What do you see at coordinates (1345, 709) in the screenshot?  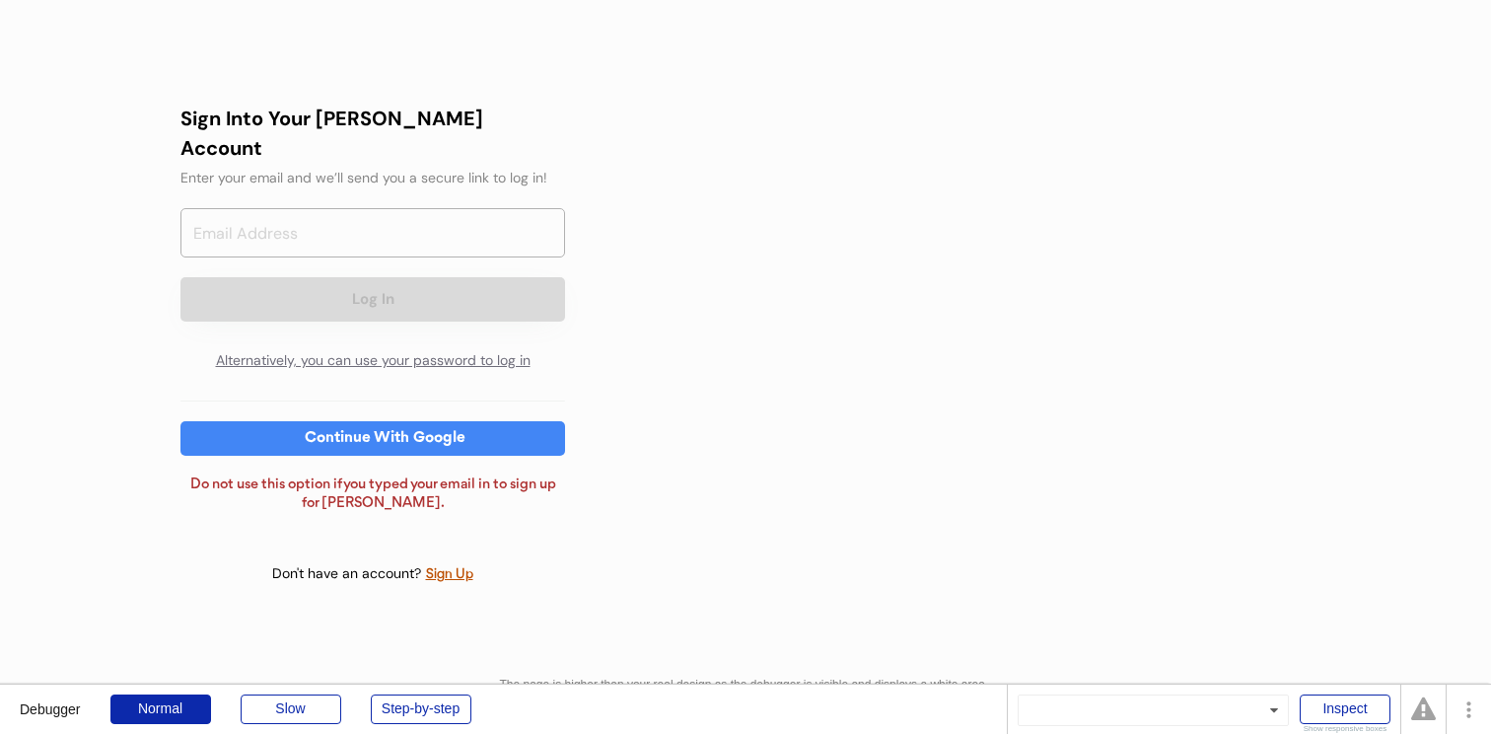 I see `div: Inspect` at bounding box center [1345, 709].